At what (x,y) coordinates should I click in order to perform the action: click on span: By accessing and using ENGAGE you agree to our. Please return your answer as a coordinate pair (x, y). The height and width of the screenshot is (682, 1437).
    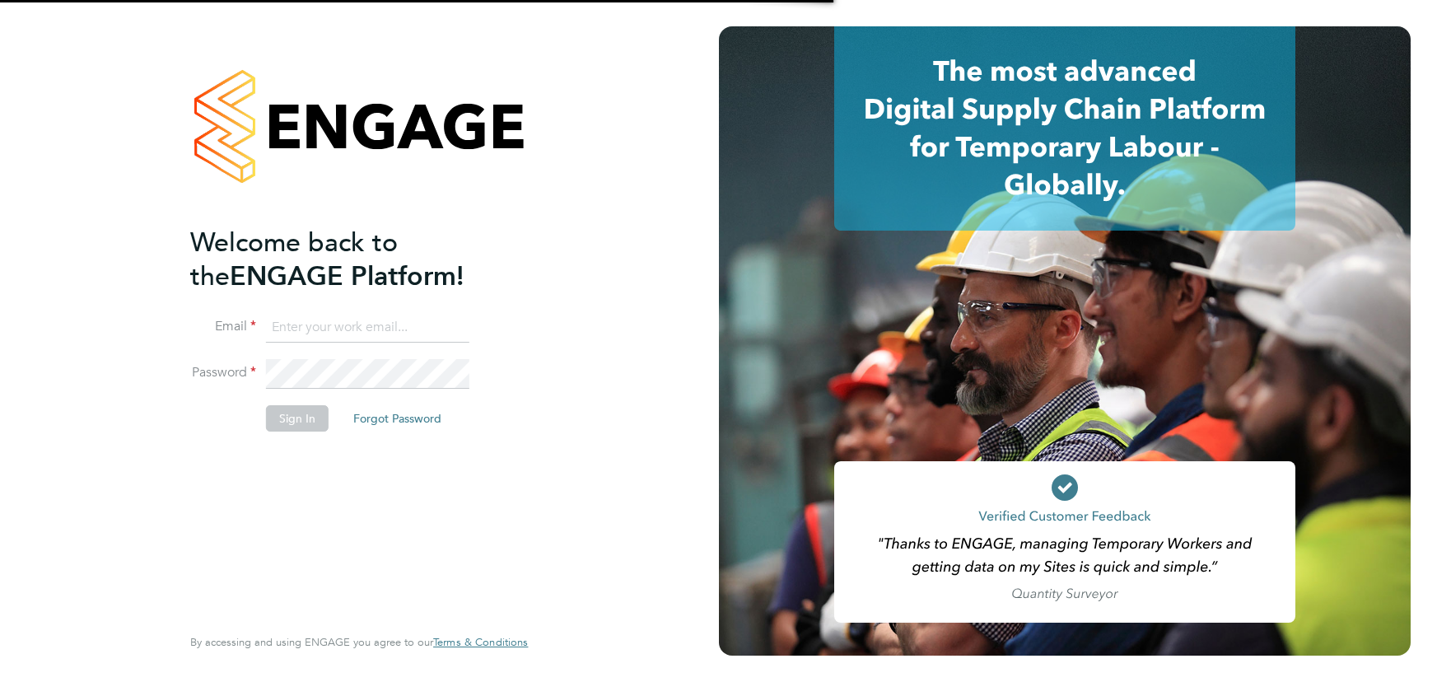
    Looking at the image, I should click on (359, 641).